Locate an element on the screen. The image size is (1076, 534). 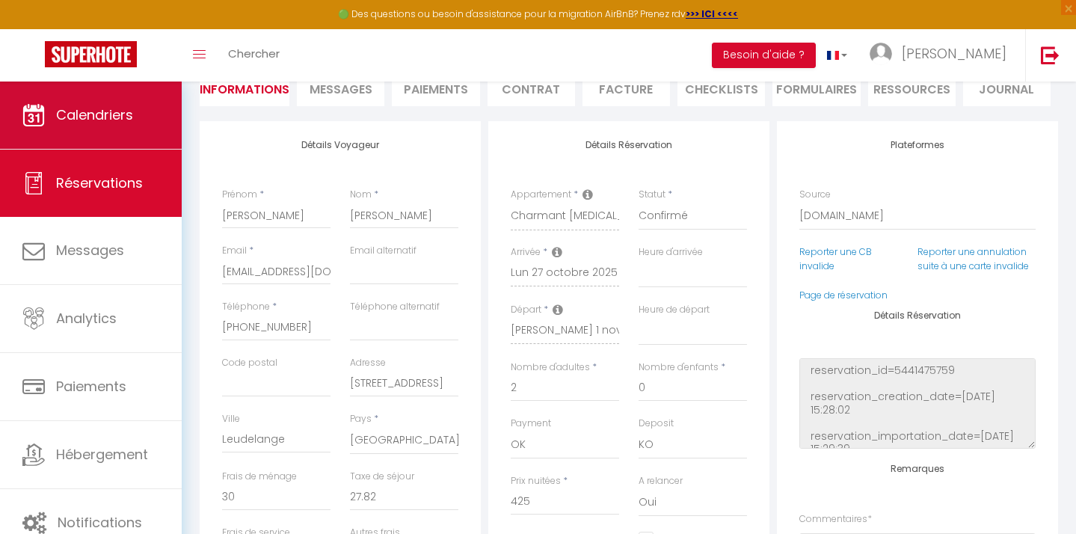
label: Prix nuitées is located at coordinates (535, 481).